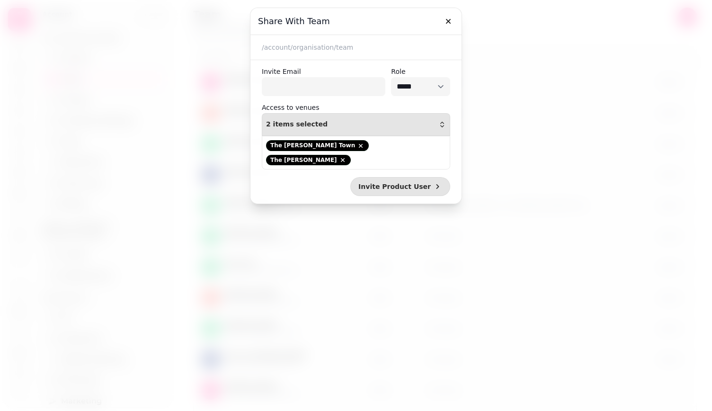 The height and width of the screenshot is (411, 712). Describe the element at coordinates (356, 21) in the screenshot. I see `h3: Share With Team` at that location.